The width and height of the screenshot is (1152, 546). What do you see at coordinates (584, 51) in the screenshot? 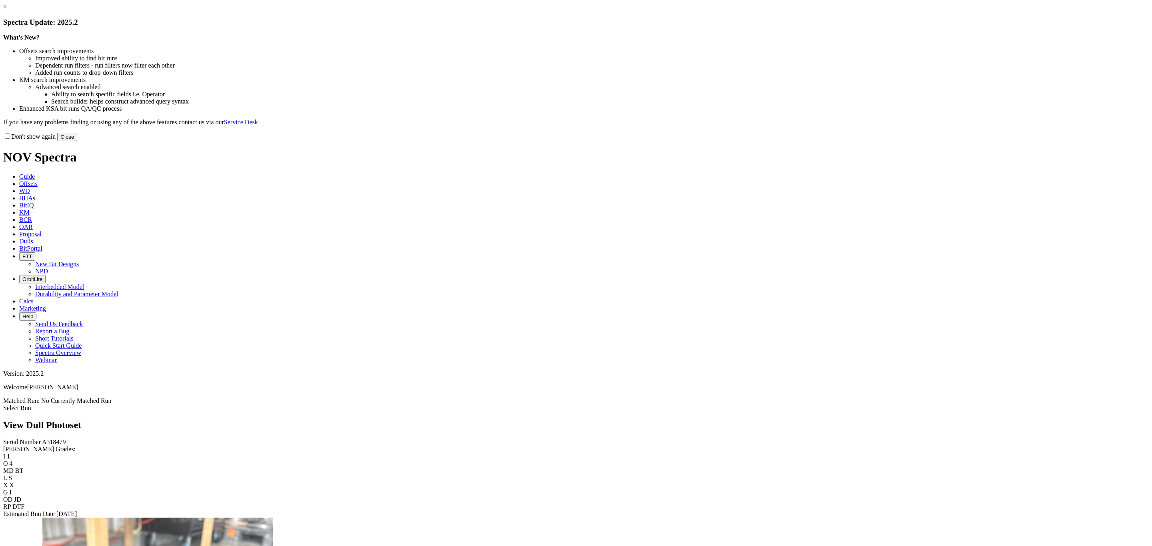
I see `li: Offsets search improvements` at bounding box center [584, 51].